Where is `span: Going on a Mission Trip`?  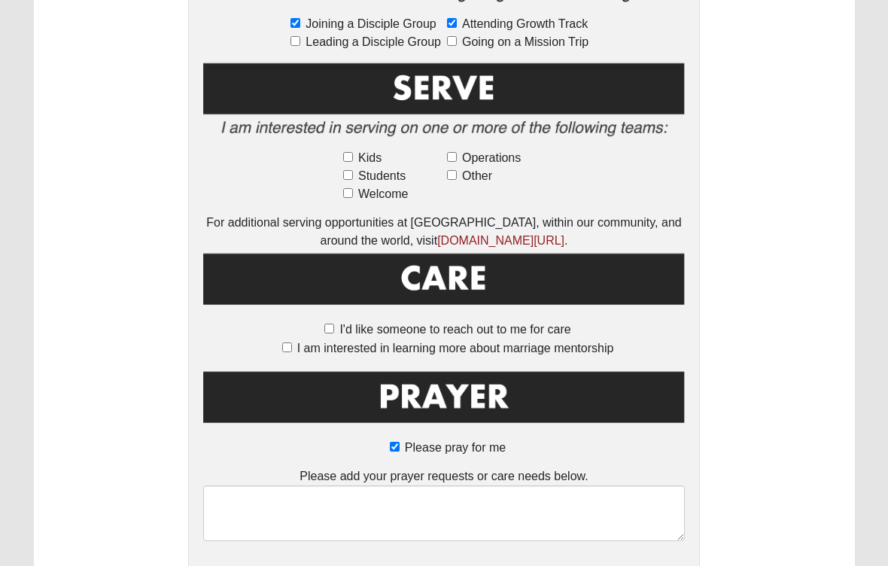 span: Going on a Mission Trip is located at coordinates (525, 42).